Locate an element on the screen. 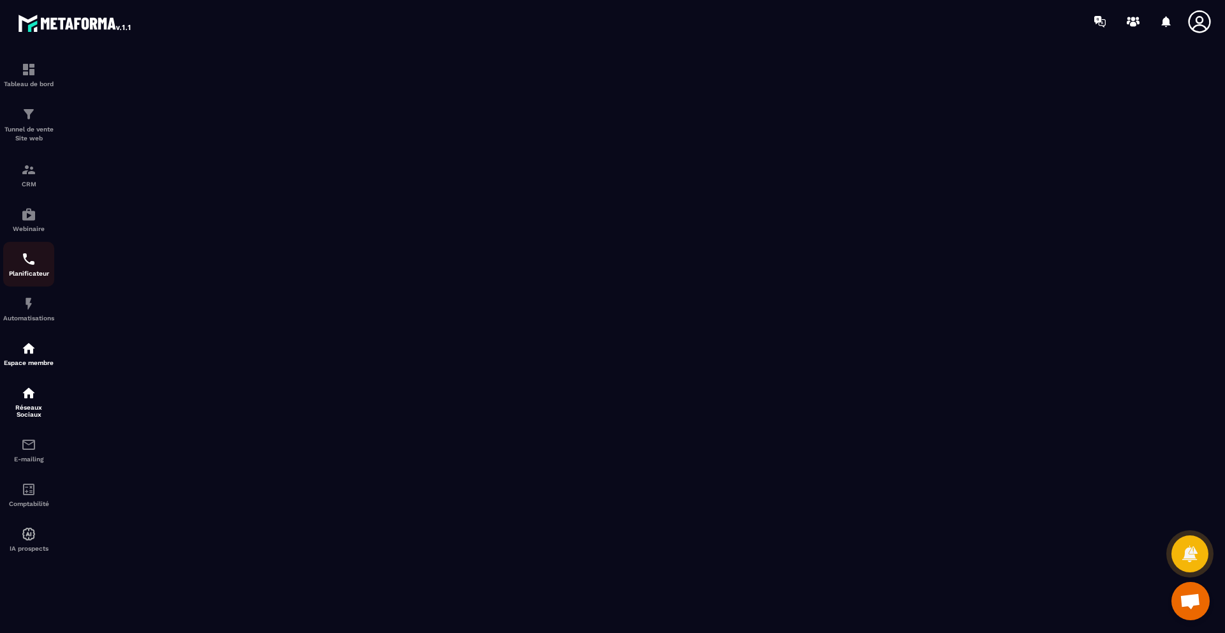  img: scheduler is located at coordinates (29, 259).